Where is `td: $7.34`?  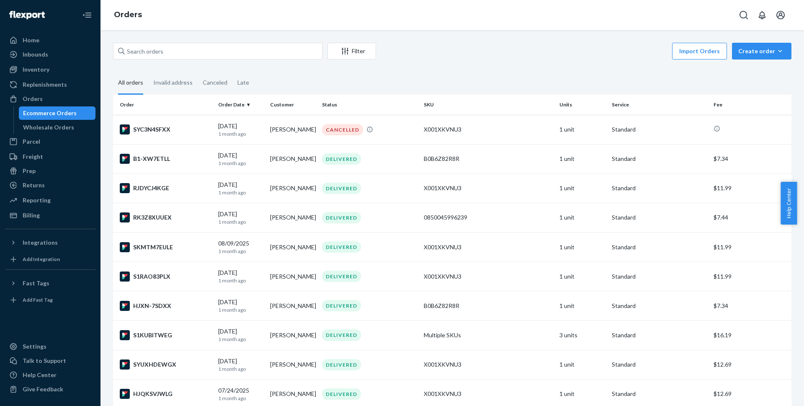 td: $7.34 is located at coordinates (751, 159).